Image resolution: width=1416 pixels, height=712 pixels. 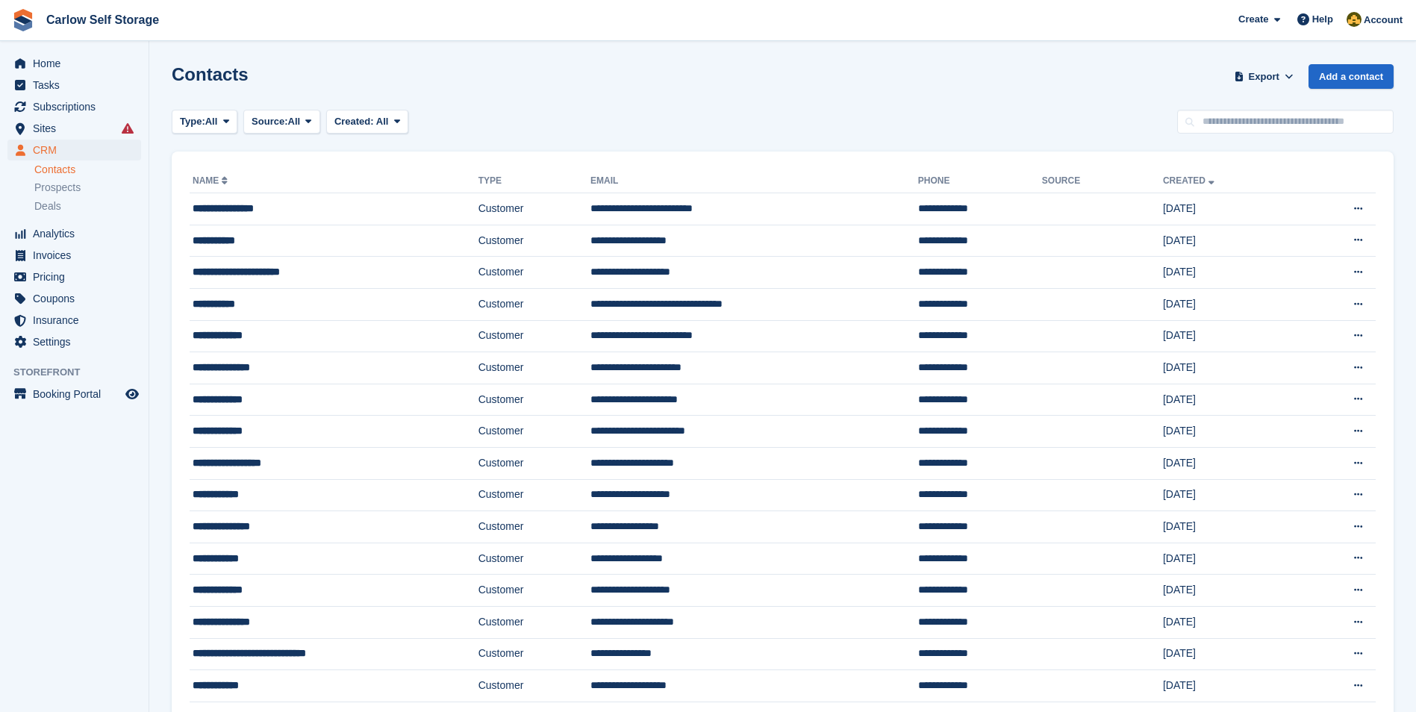 What do you see at coordinates (980, 181) in the screenshot?
I see `th: Phone` at bounding box center [980, 181].